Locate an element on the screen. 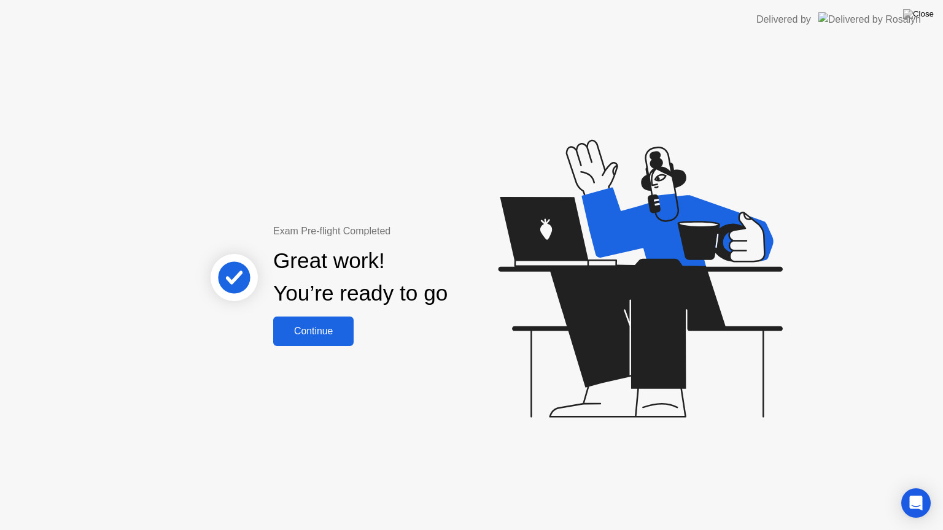 The image size is (943, 530). div: Delivered by is located at coordinates (783, 20).